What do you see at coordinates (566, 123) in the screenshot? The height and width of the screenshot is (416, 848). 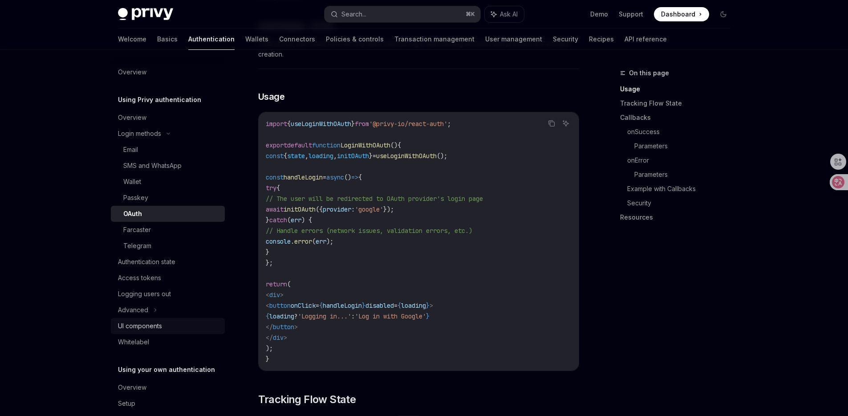 I see `button: Ask AI` at bounding box center [566, 123].